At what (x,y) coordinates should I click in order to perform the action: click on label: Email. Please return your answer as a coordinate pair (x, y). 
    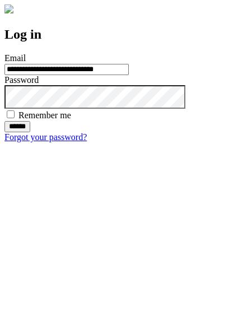
    Looking at the image, I should click on (15, 58).